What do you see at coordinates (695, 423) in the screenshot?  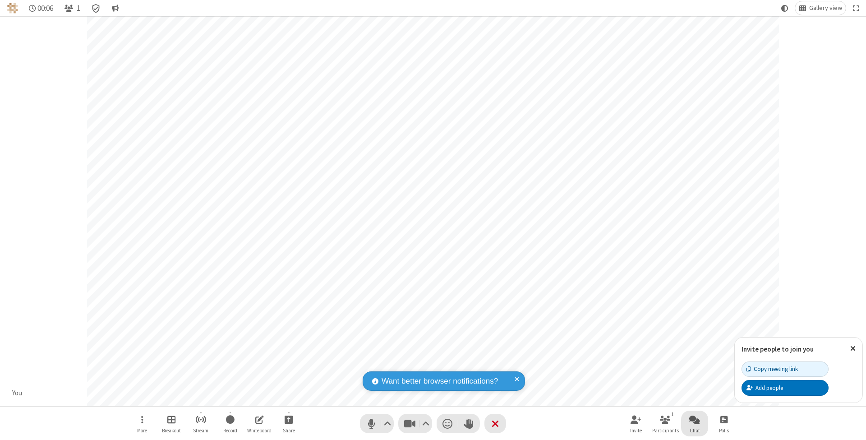 I see `button: Open chat` at bounding box center [695, 423].